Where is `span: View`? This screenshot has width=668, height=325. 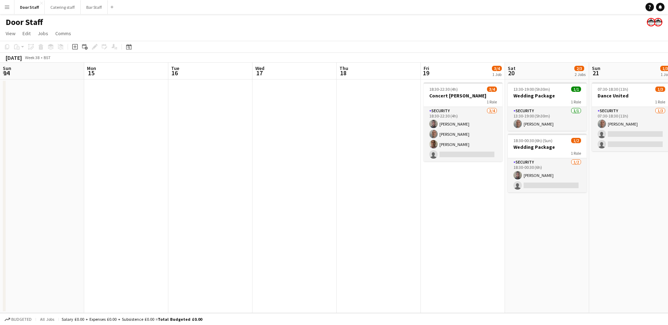
span: View is located at coordinates (11, 33).